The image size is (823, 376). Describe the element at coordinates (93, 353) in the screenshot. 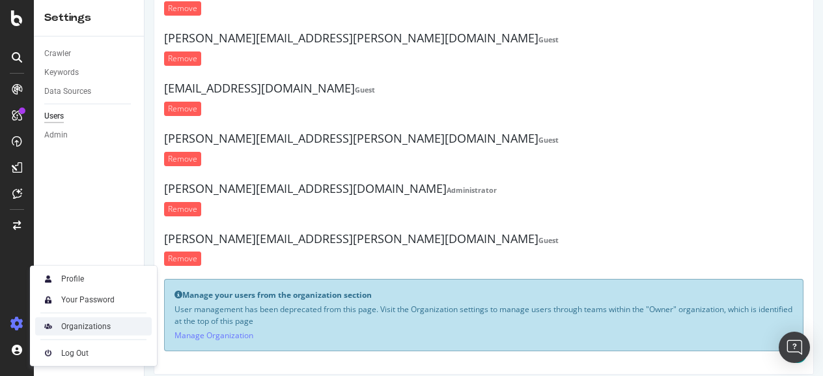

I see `a: Log Out` at that location.